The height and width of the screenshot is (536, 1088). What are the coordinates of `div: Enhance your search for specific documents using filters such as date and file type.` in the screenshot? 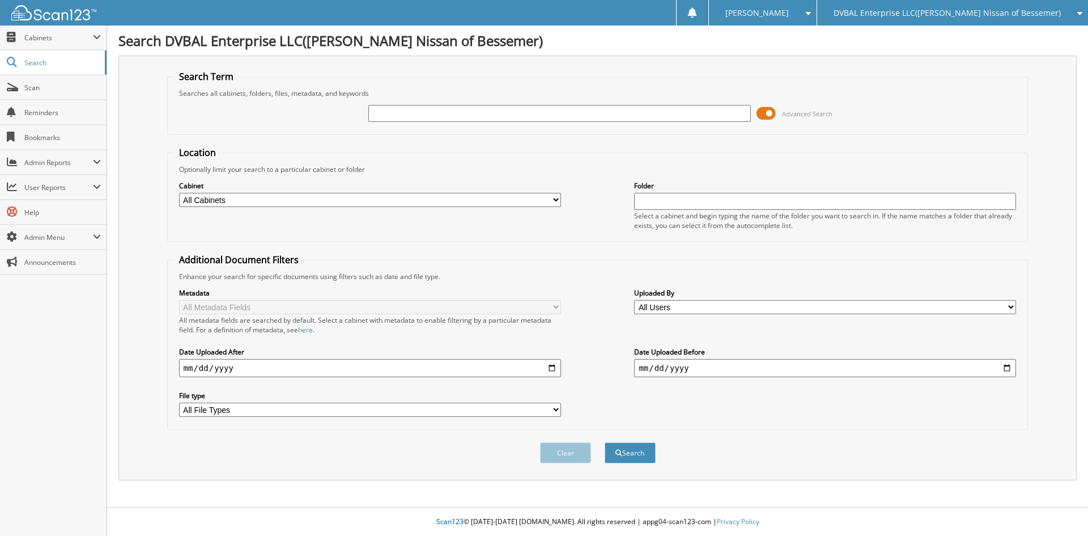 It's located at (598, 276).